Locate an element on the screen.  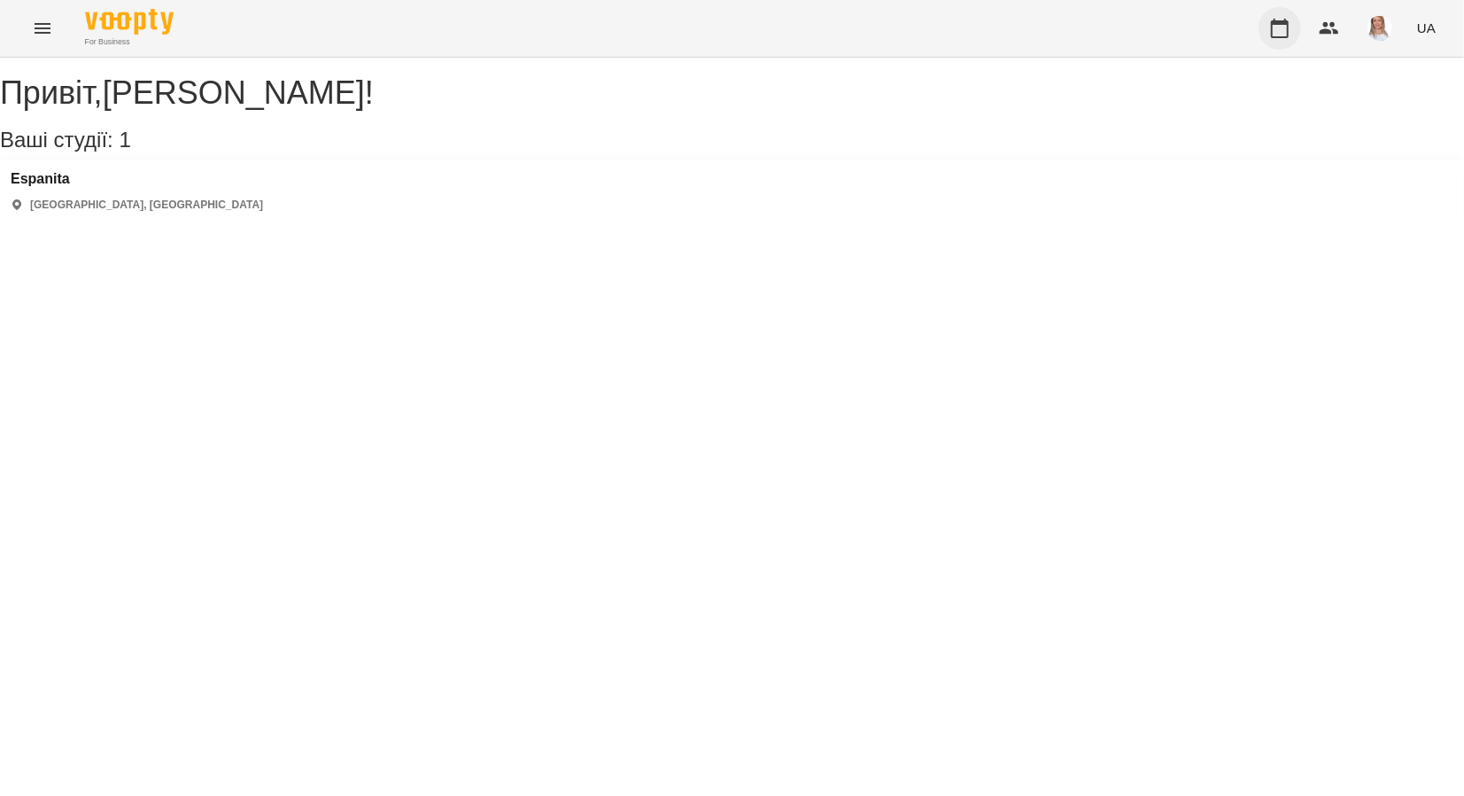
span: For Business is located at coordinates (129, 42).